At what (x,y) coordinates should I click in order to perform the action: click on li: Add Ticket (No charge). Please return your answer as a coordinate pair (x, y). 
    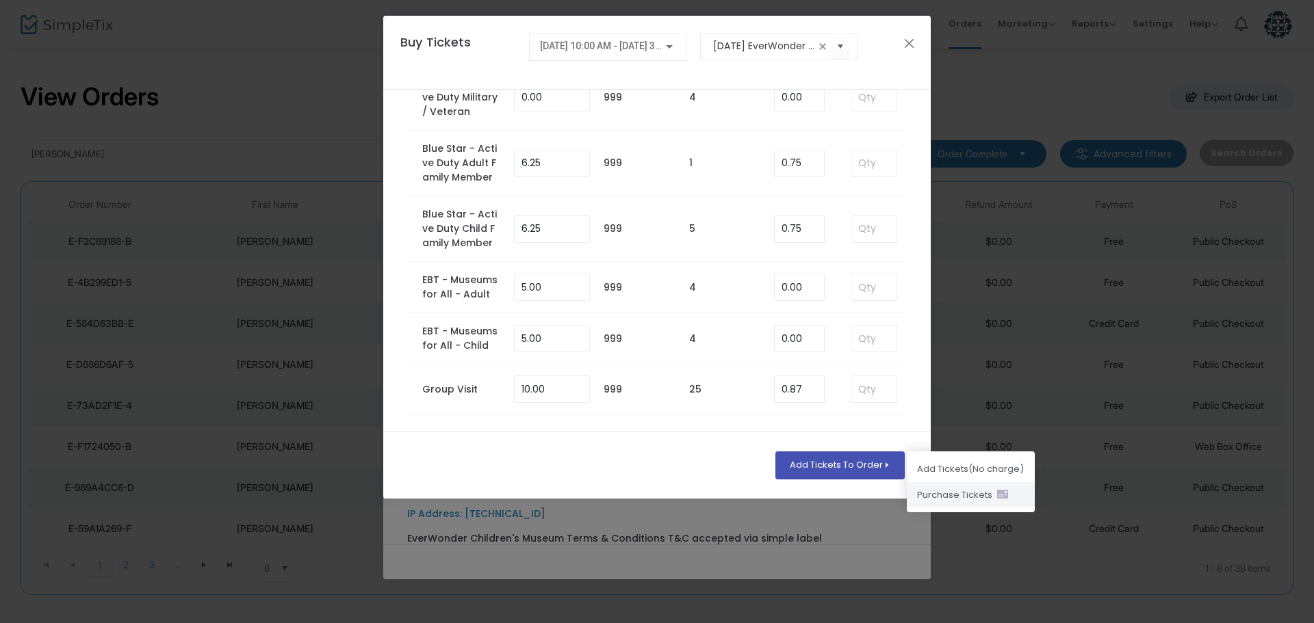
    Looking at the image, I should click on (970, 469).